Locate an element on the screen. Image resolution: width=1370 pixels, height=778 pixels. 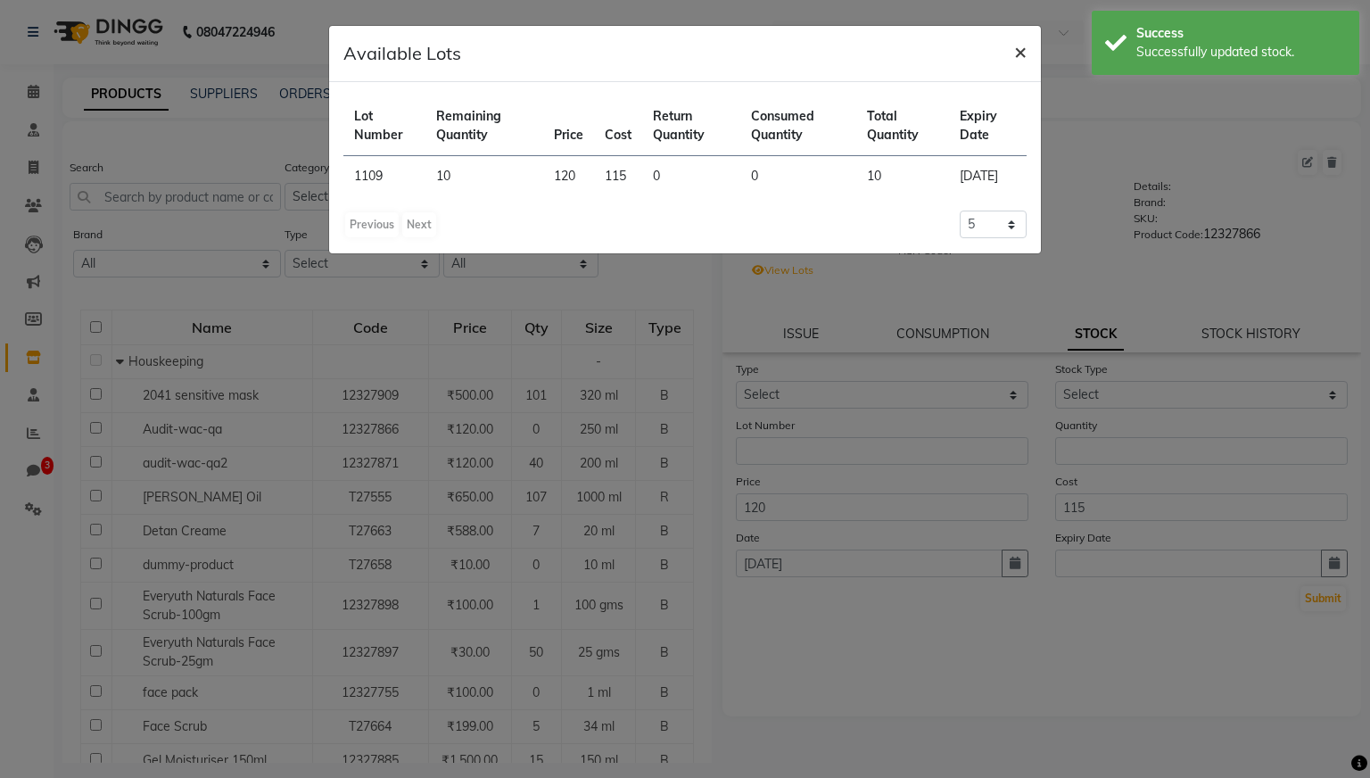
div: Success is located at coordinates (1240, 33).